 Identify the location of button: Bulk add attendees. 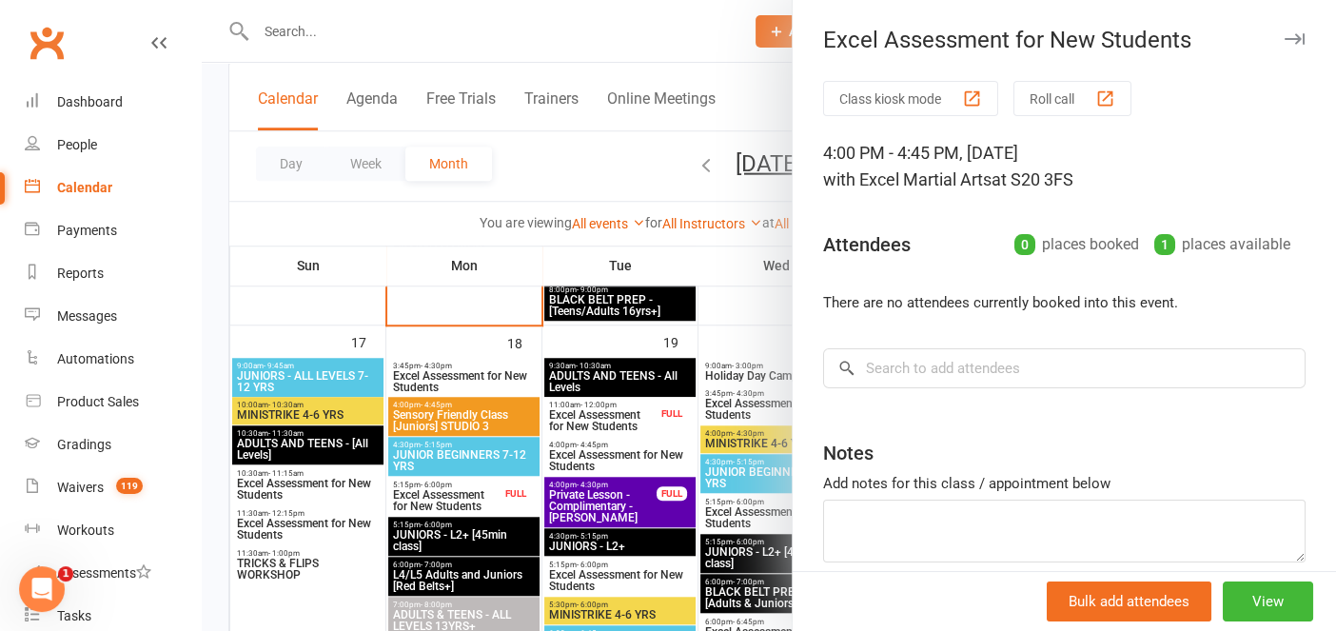
(1129, 602).